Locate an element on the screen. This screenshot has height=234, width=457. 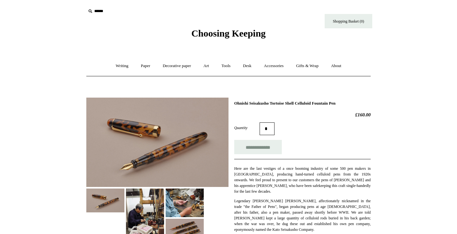
a: Writing is located at coordinates (122, 66).